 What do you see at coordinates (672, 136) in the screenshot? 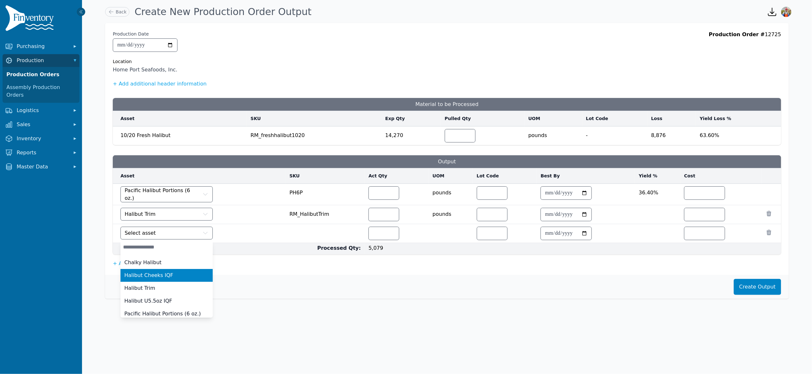
I see `td: 8,876` at bounding box center [672, 136].